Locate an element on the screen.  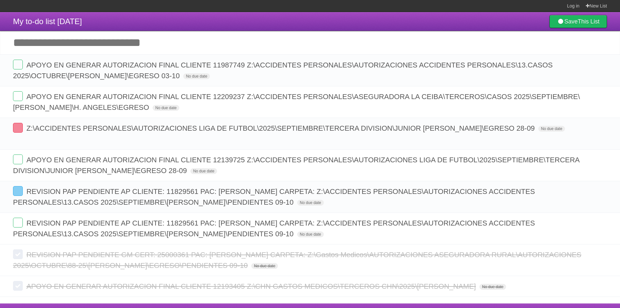
span: APOYO EN GENERAR AUTORIZACION FINAL CLIENTE 12193405 Z:\CHN GASTOS MEDICOS\TERCEROS CHN\2025\[PER... is located at coordinates (252, 286).